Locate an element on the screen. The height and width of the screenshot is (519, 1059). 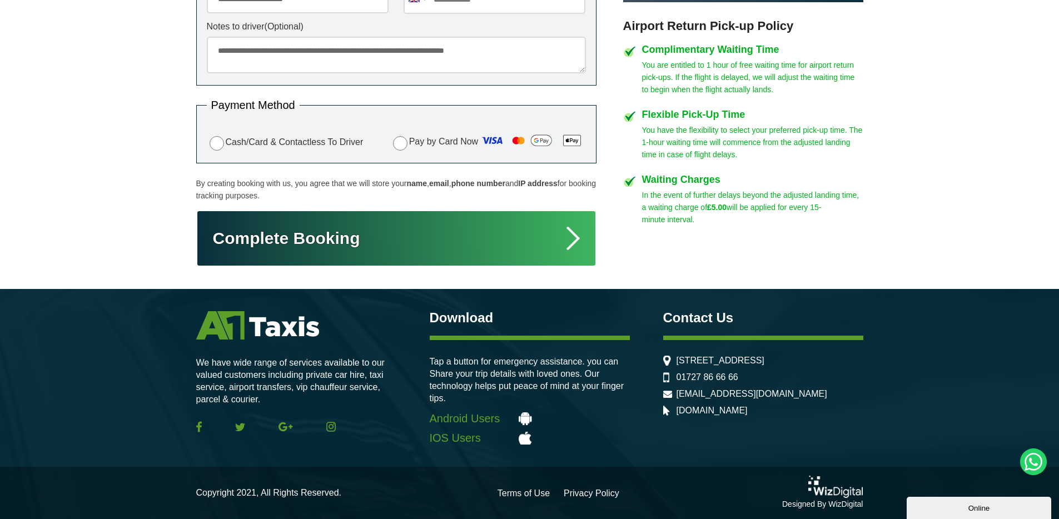
img: A1 Taxis St Albans is located at coordinates (257, 325).